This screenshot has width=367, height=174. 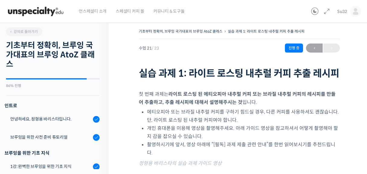 What do you see at coordinates (149, 48) in the screenshot?
I see `span: 수업 21` at bounding box center [149, 48].